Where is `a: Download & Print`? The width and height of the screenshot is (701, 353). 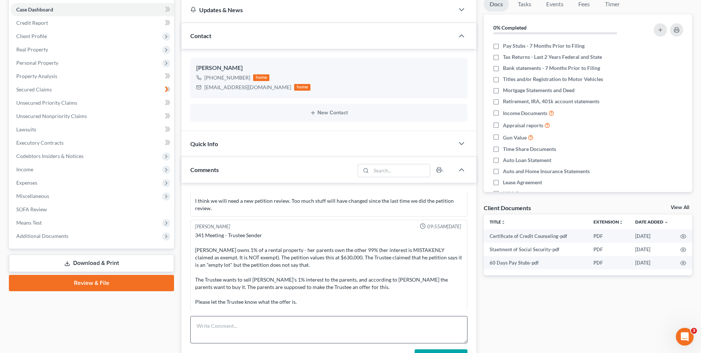 a: Download & Print is located at coordinates (91, 263).